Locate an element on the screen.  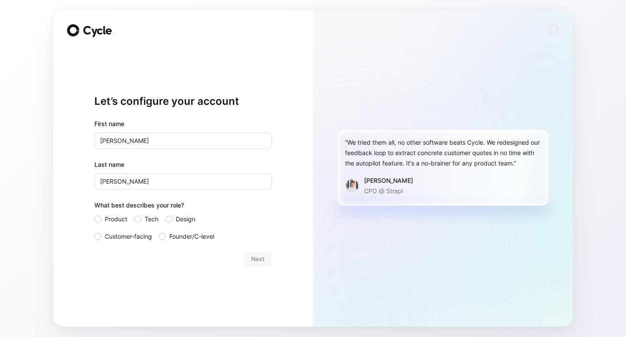
div: First name is located at coordinates (183, 124).